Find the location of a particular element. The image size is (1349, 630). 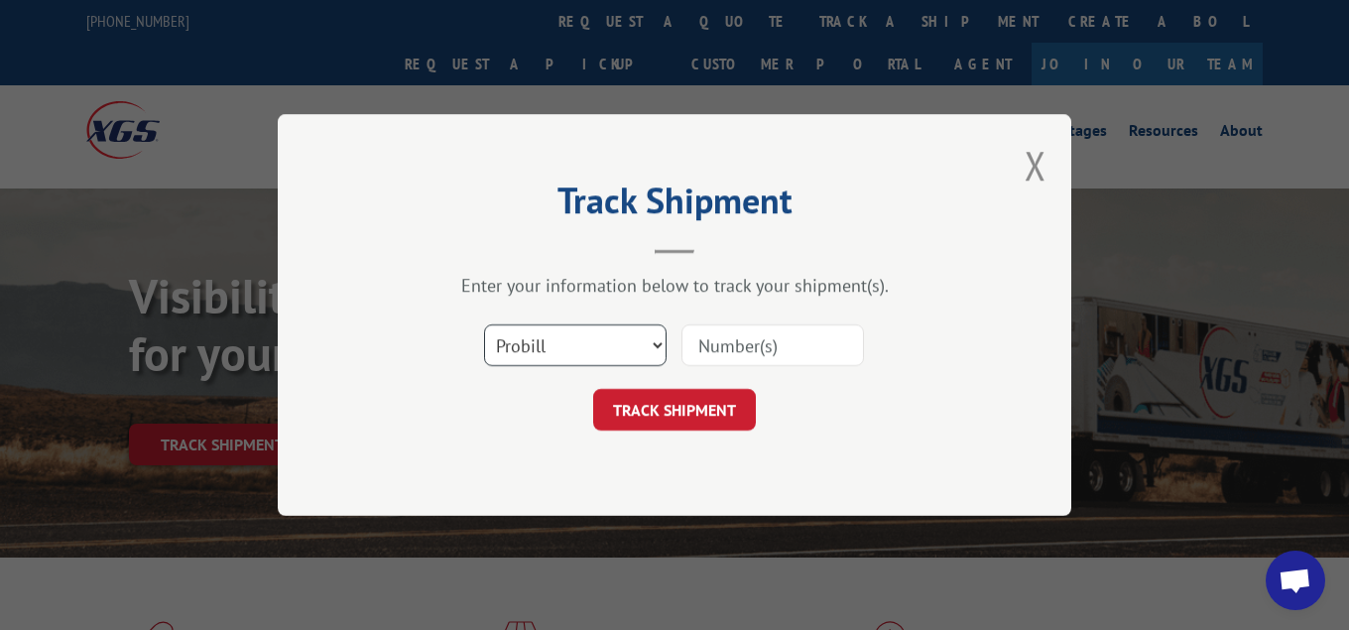

div: Open chat is located at coordinates (1296, 580).